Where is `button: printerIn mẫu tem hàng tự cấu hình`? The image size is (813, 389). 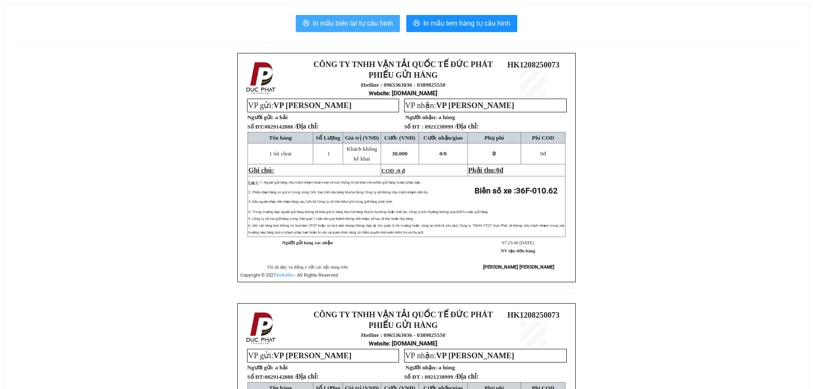 button: printerIn mẫu tem hàng tự cấu hình is located at coordinates (462, 23).